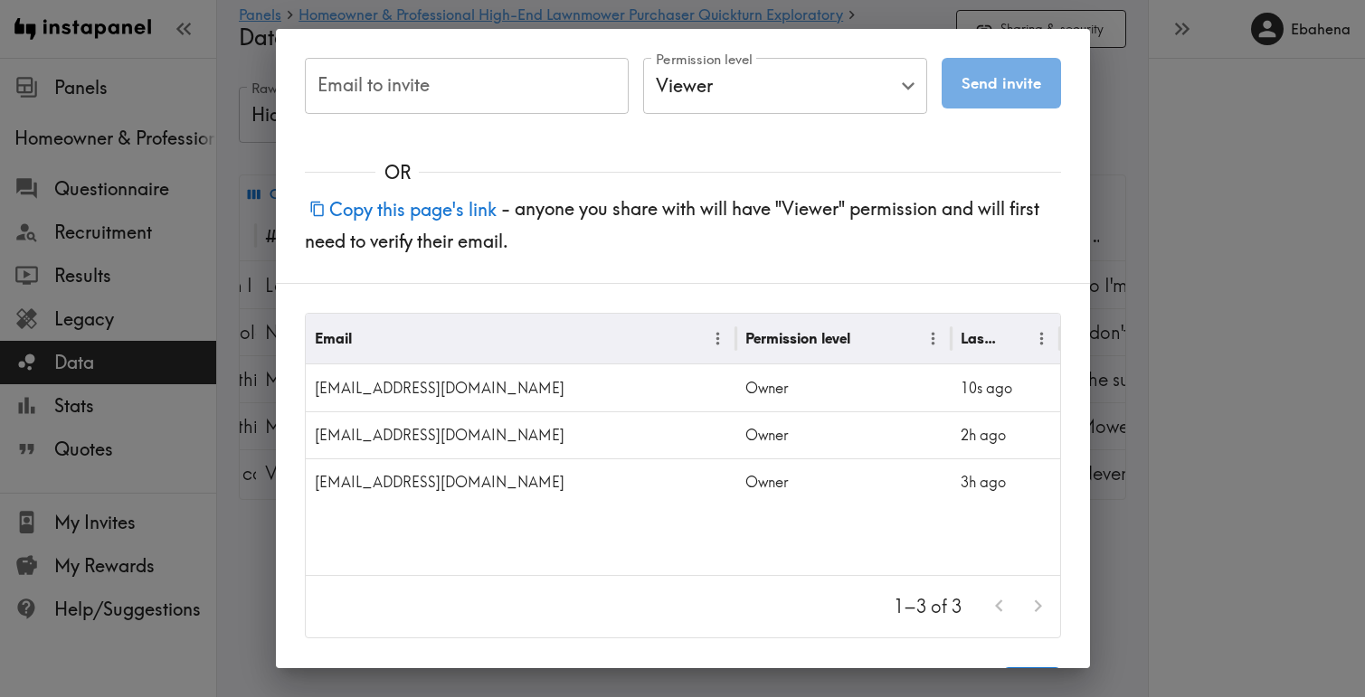  Describe the element at coordinates (798, 338) in the screenshot. I see `div: Permission level` at that location.